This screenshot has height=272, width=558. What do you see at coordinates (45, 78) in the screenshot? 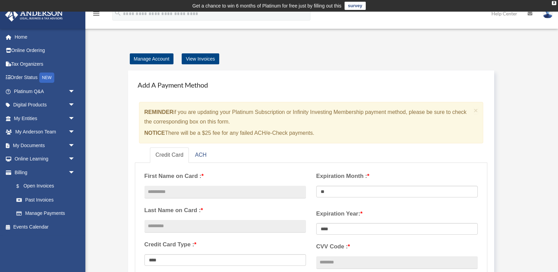
I see `a: Order StatusNEW` at bounding box center [45, 78].